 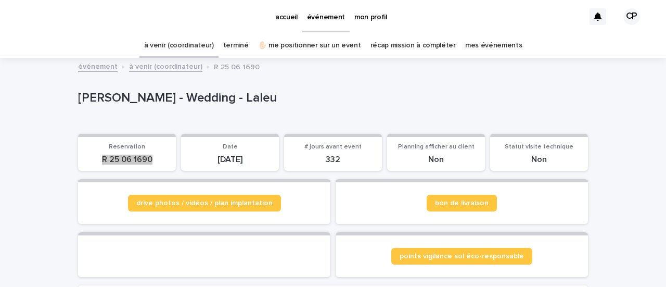 What do you see at coordinates (230, 147) in the screenshot?
I see `span: Date` at bounding box center [230, 147].